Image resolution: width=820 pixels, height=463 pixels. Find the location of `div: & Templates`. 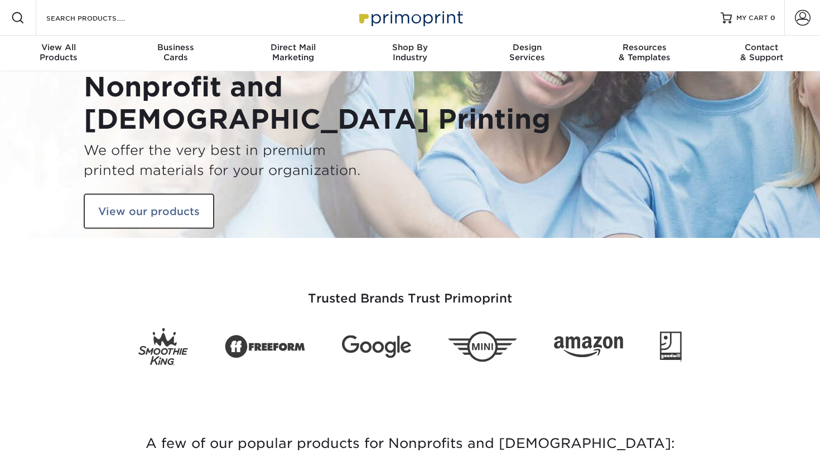

div: & Templates is located at coordinates (644, 52).